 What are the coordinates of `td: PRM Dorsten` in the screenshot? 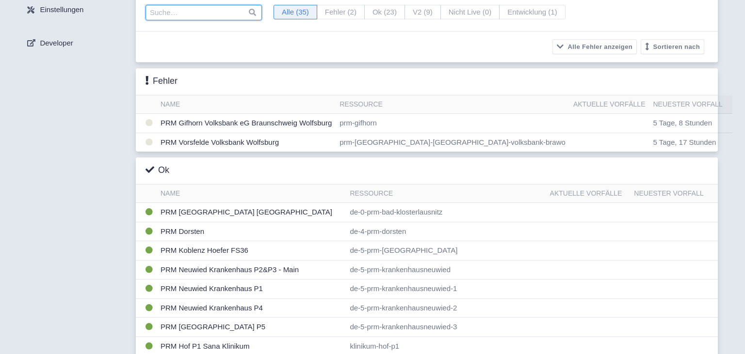 It's located at (251, 232).